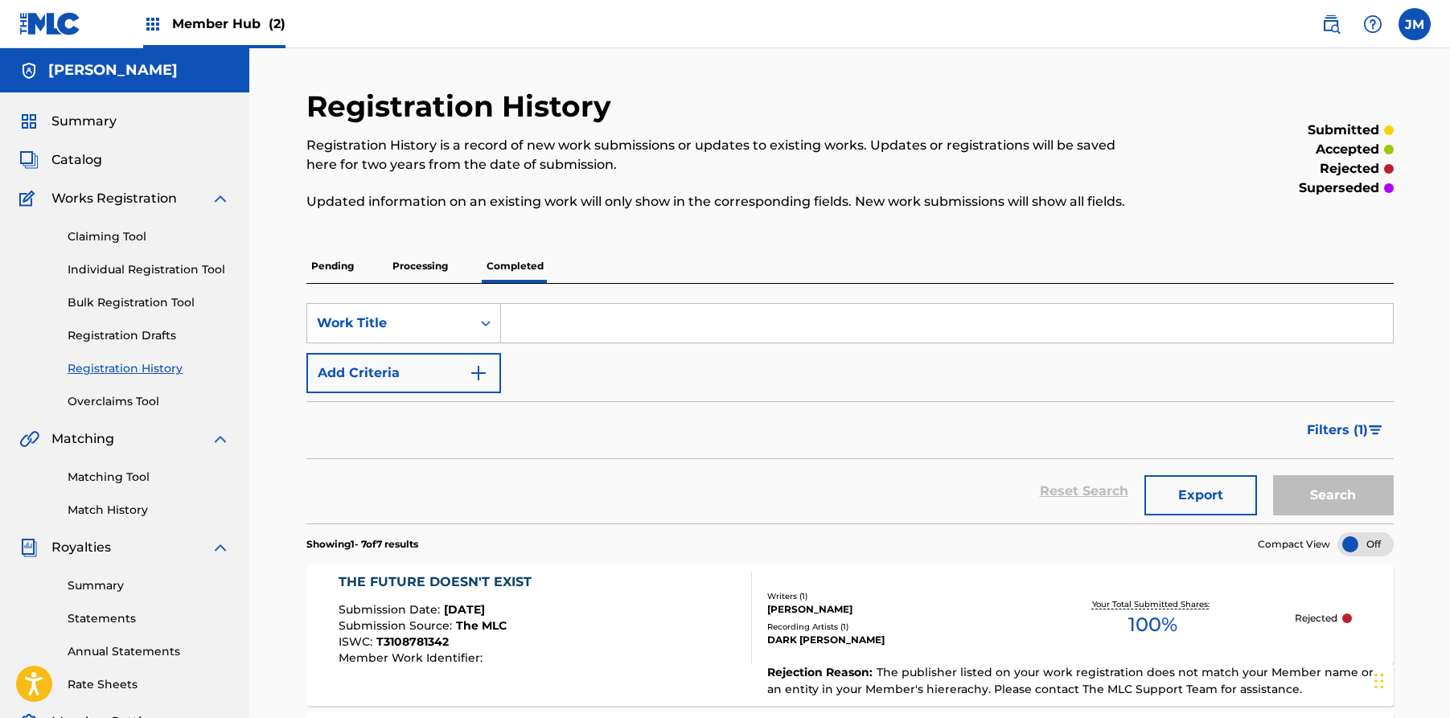 The image size is (1450, 718). Describe the element at coordinates (1346, 430) in the screenshot. I see `button: Filters (1)` at that location.